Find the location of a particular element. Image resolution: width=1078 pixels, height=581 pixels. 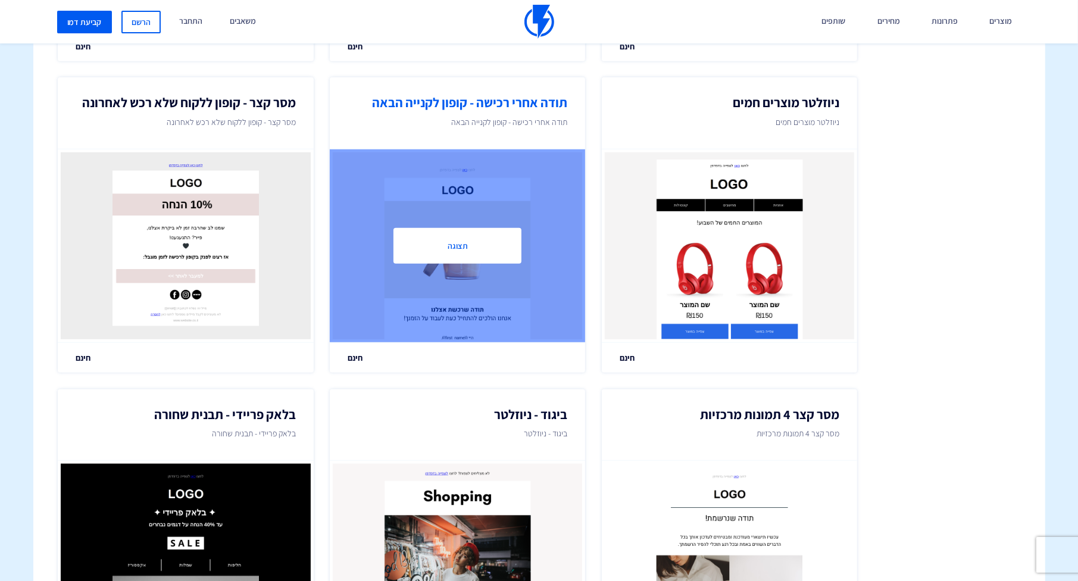

h2: תודה אחרי רכישה - קופון לקנייה הבאה is located at coordinates (457, 102).